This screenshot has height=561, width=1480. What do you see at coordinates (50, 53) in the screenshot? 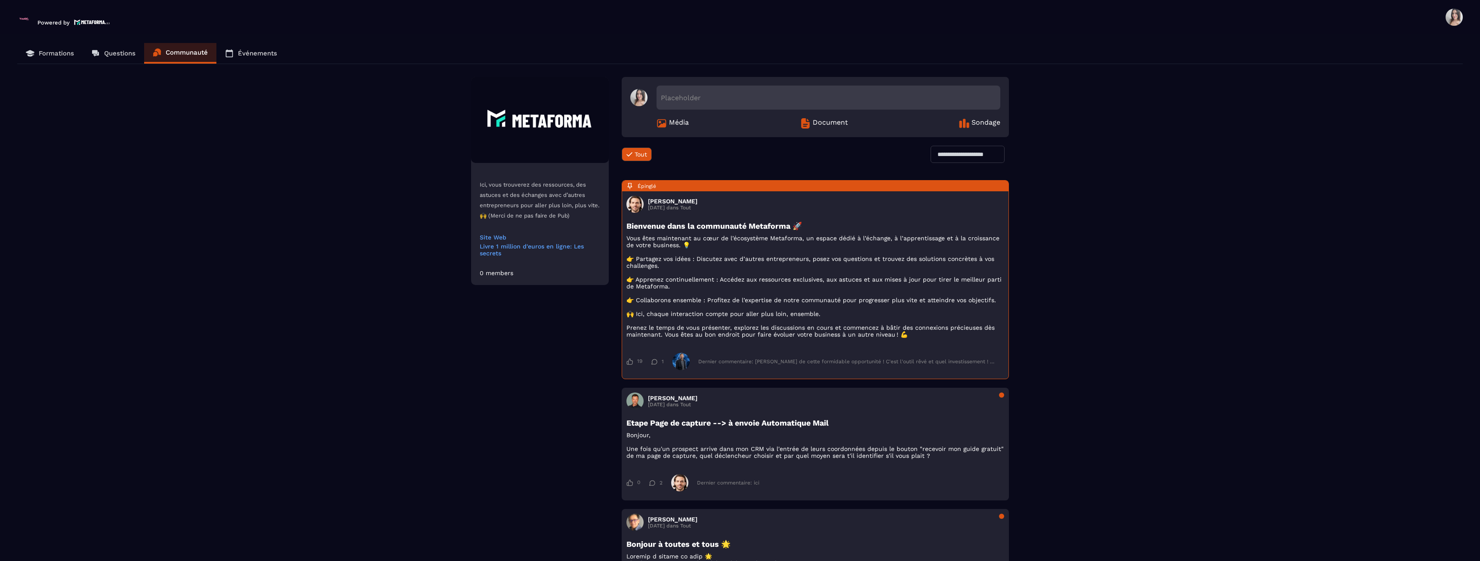
I see `a: Formations` at bounding box center [50, 53].